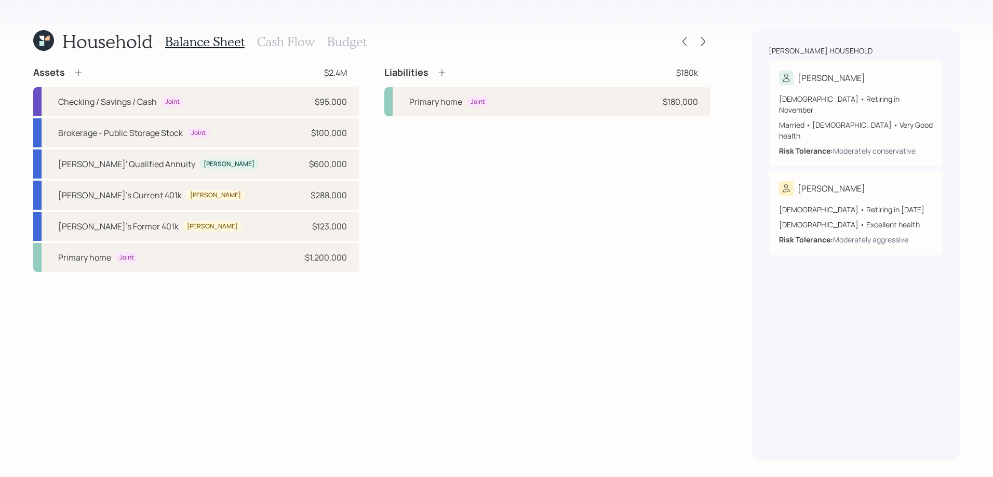 The height and width of the screenshot is (477, 993). What do you see at coordinates (406, 73) in the screenshot?
I see `h4: Liabilities` at bounding box center [406, 73].